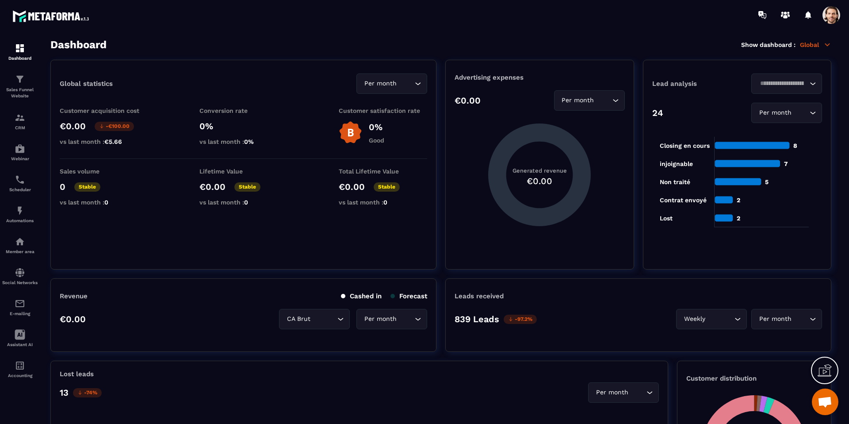 Image resolution: width=849 pixels, height=424 pixels. What do you see at coordinates (244, 171) in the screenshot?
I see `p: Lifetime Value` at bounding box center [244, 171].